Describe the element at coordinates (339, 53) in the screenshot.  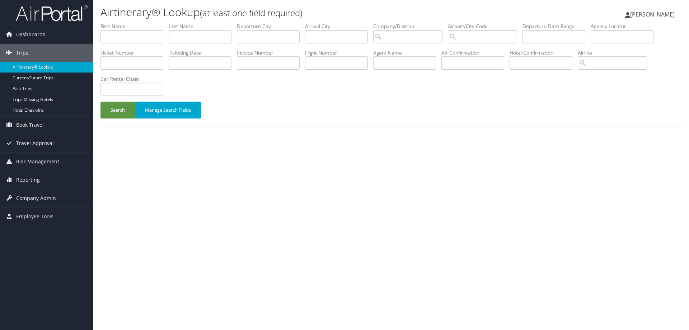
I see `label: Flight Number` at that location.